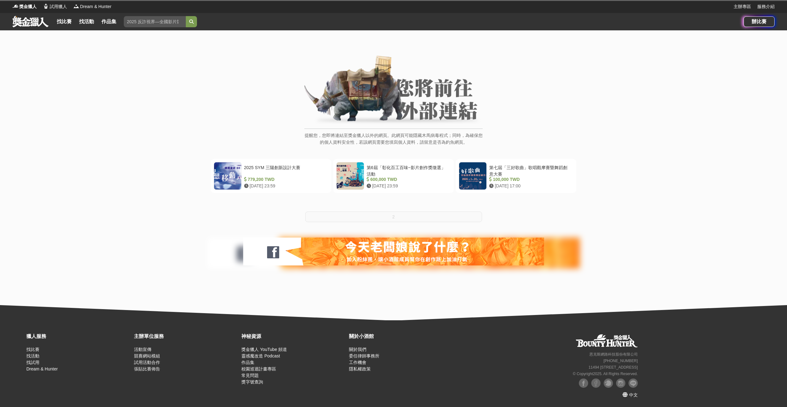 This screenshot has height=407, width=787. Describe the element at coordinates (605, 374) in the screenshot. I see `small: © Copyright 2025 . All Rights Reserved.` at that location.